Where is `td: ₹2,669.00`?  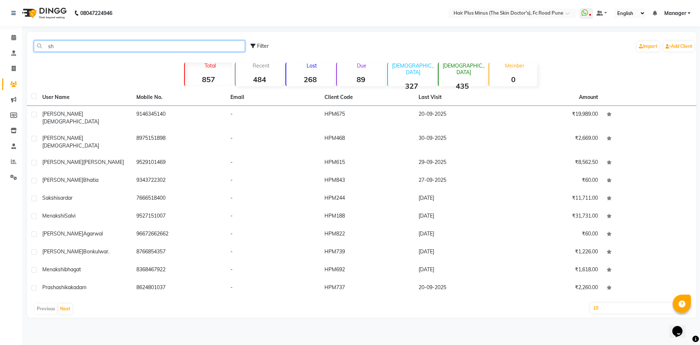 td: ₹2,669.00 is located at coordinates (555, 142).